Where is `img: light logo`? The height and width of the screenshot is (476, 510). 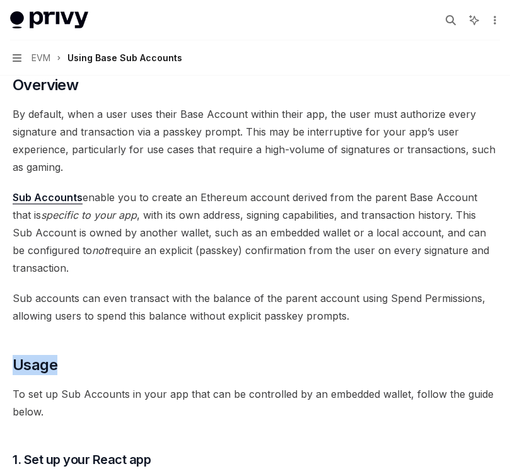 img: light logo is located at coordinates (49, 20).